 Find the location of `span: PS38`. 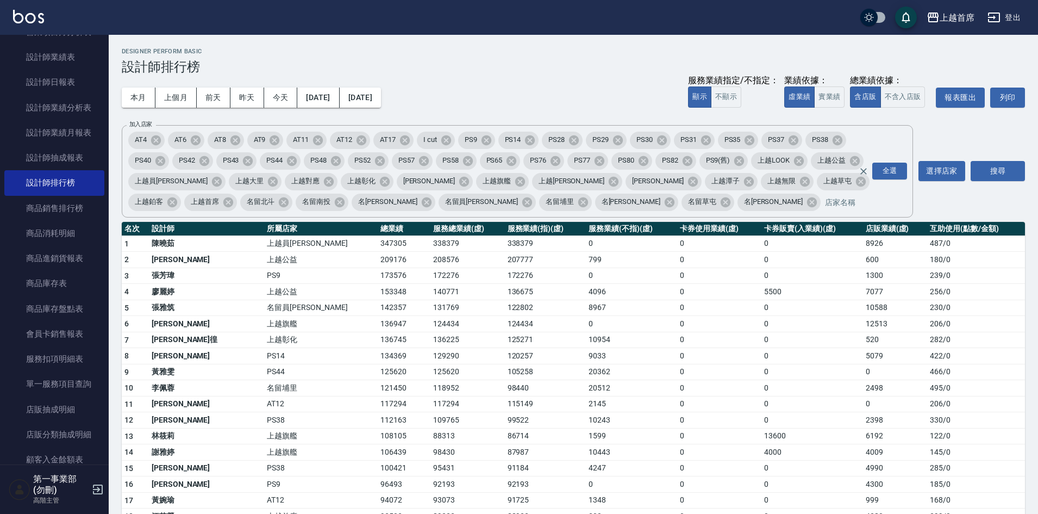

span: PS38 is located at coordinates (820, 140).